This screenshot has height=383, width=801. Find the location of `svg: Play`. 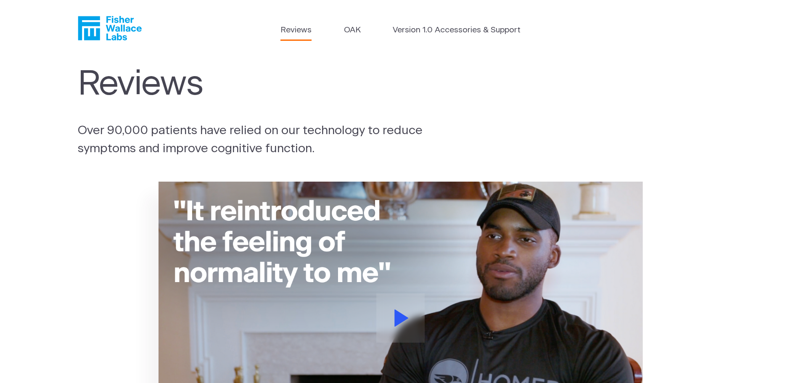

svg: Play is located at coordinates (401, 318).